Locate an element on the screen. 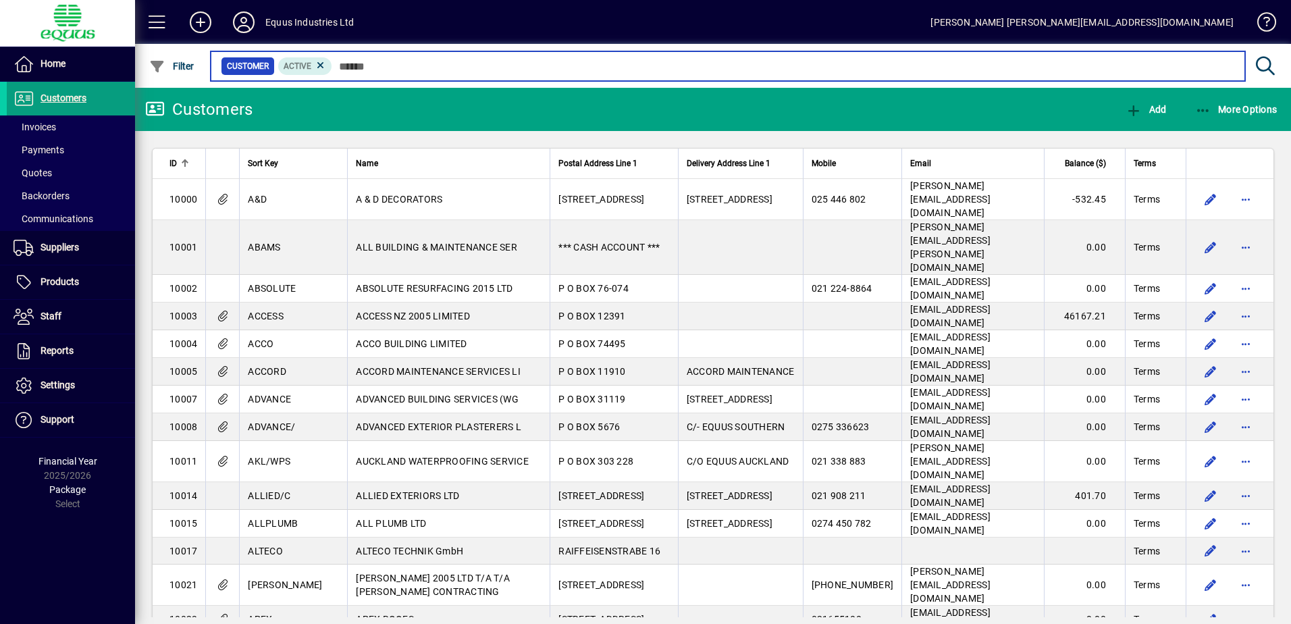 Image resolution: width=1291 pixels, height=624 pixels. a: Quotes is located at coordinates (71, 173).